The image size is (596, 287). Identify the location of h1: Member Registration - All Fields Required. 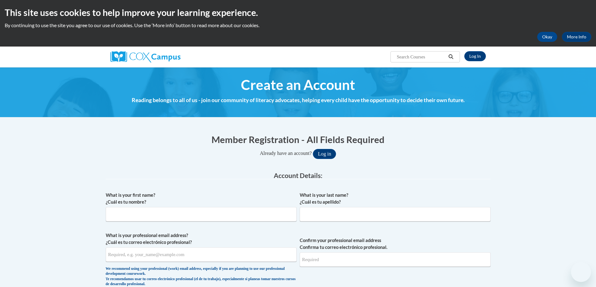
(298, 139).